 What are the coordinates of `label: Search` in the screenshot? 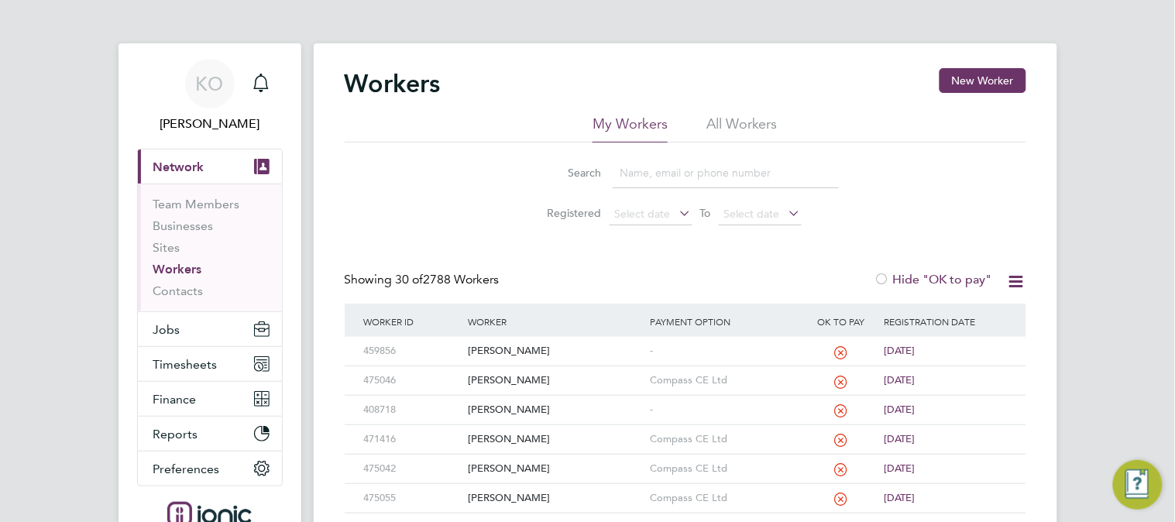 It's located at (567, 173).